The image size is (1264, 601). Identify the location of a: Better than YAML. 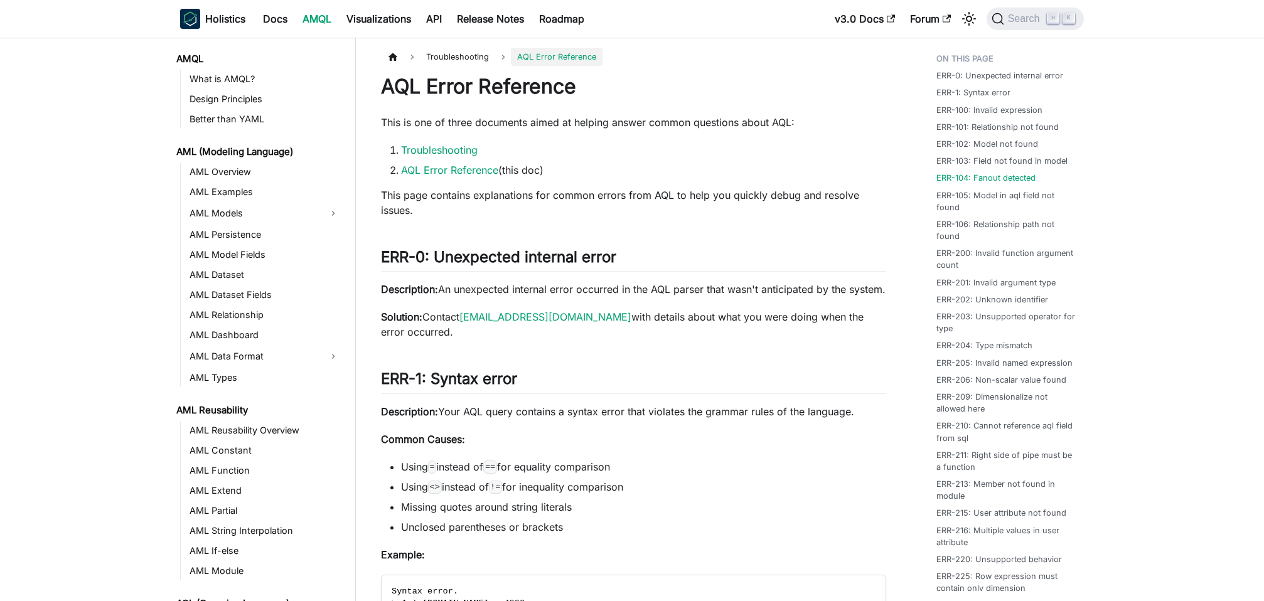
(265, 119).